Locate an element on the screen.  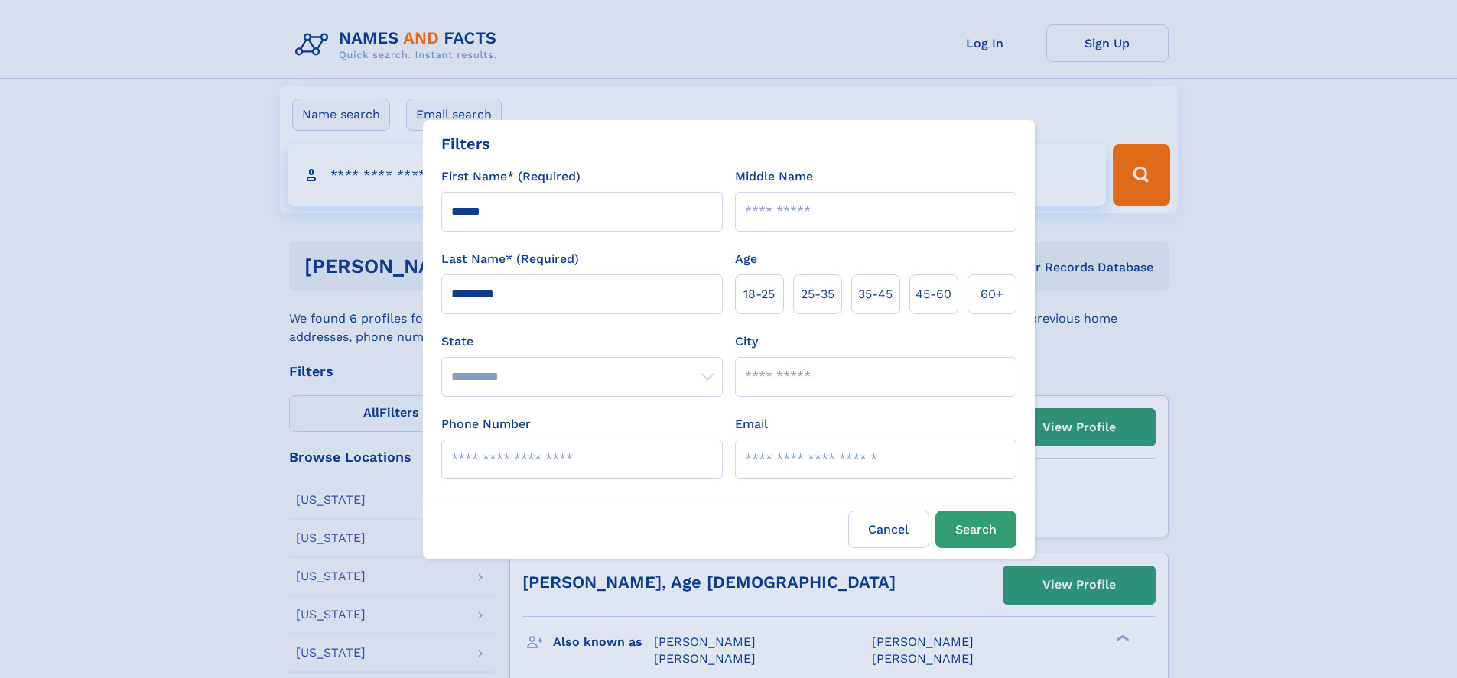
label: Email is located at coordinates (751, 424).